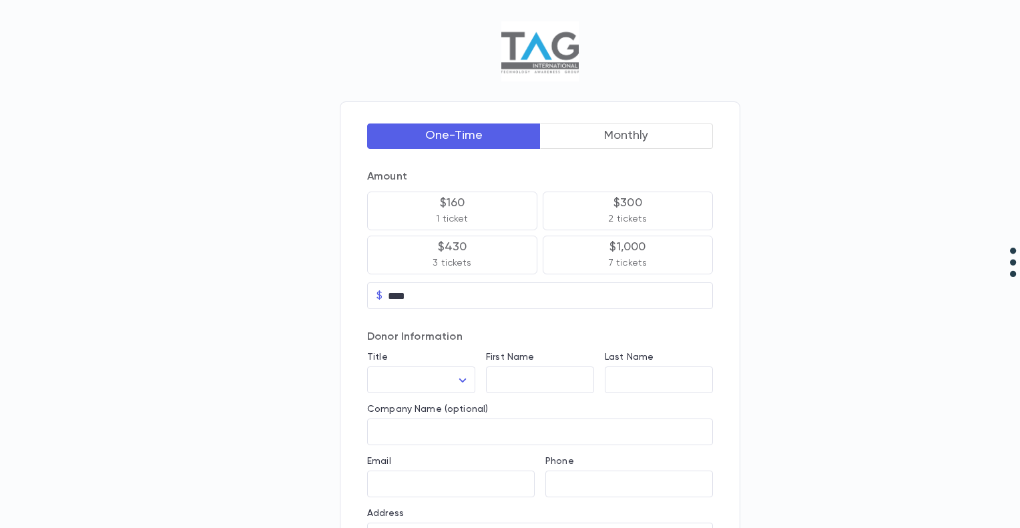 The width and height of the screenshot is (1020, 528). I want to click on p: $1,000, so click(627, 247).